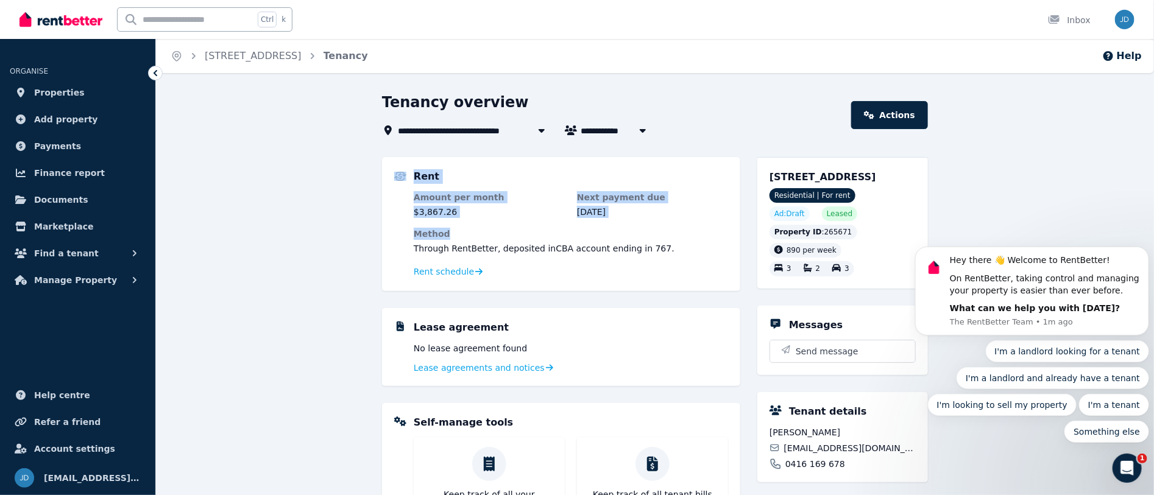  What do you see at coordinates (489, 197) in the screenshot?
I see `dt: Amount per month` at bounding box center [489, 197].